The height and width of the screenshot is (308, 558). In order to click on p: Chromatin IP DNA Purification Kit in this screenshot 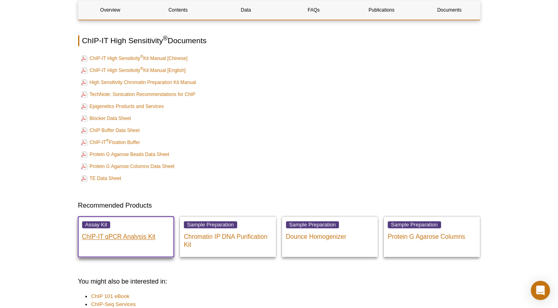, I will do `click(228, 239)`.